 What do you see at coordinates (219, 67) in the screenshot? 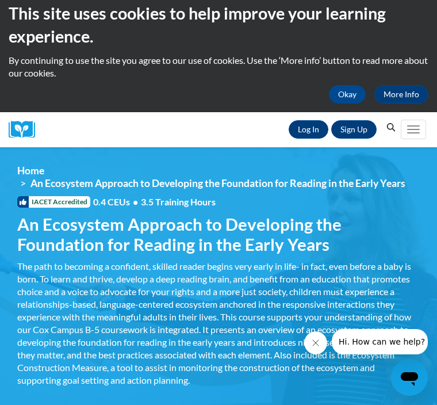
I see `p: By continuing to use the site you agree to our use of cookies. Use the ‘More info’ button to read...` at bounding box center [219, 67].